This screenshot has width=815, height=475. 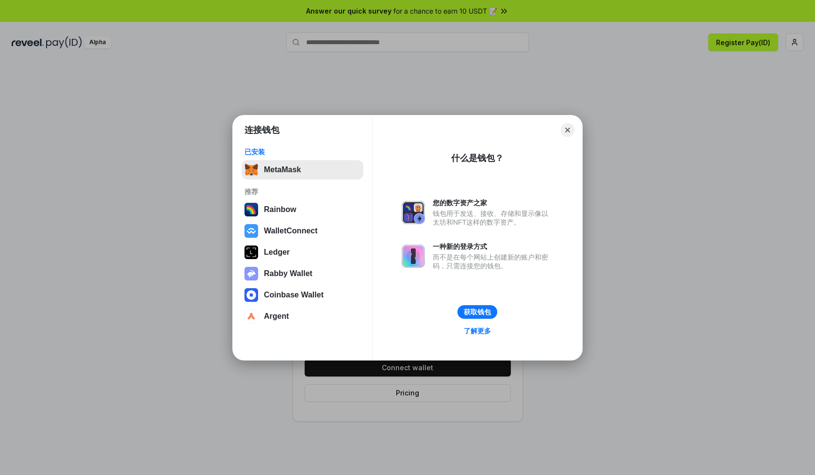 I want to click on div: 已安装, so click(x=302, y=152).